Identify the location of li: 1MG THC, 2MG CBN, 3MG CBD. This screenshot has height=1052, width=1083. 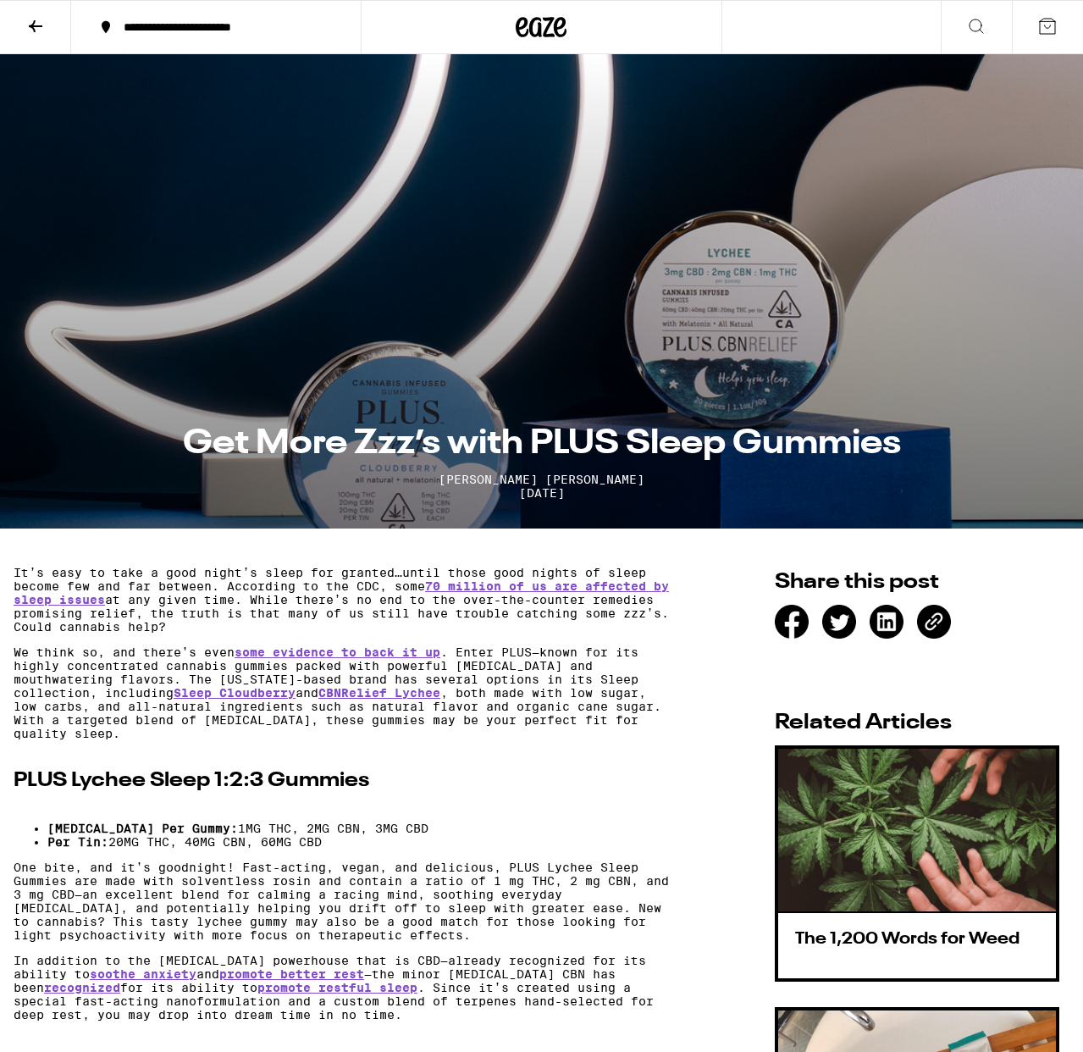
(360, 828).